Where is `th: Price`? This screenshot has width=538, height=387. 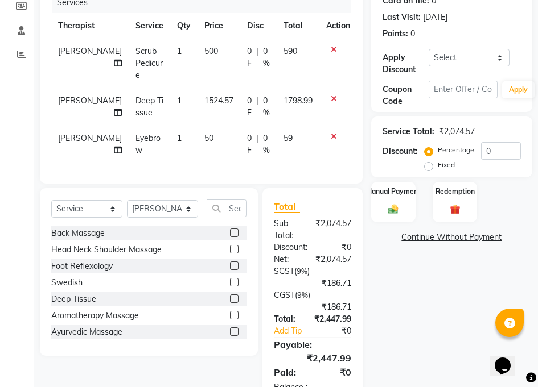 th: Price is located at coordinates (218, 26).